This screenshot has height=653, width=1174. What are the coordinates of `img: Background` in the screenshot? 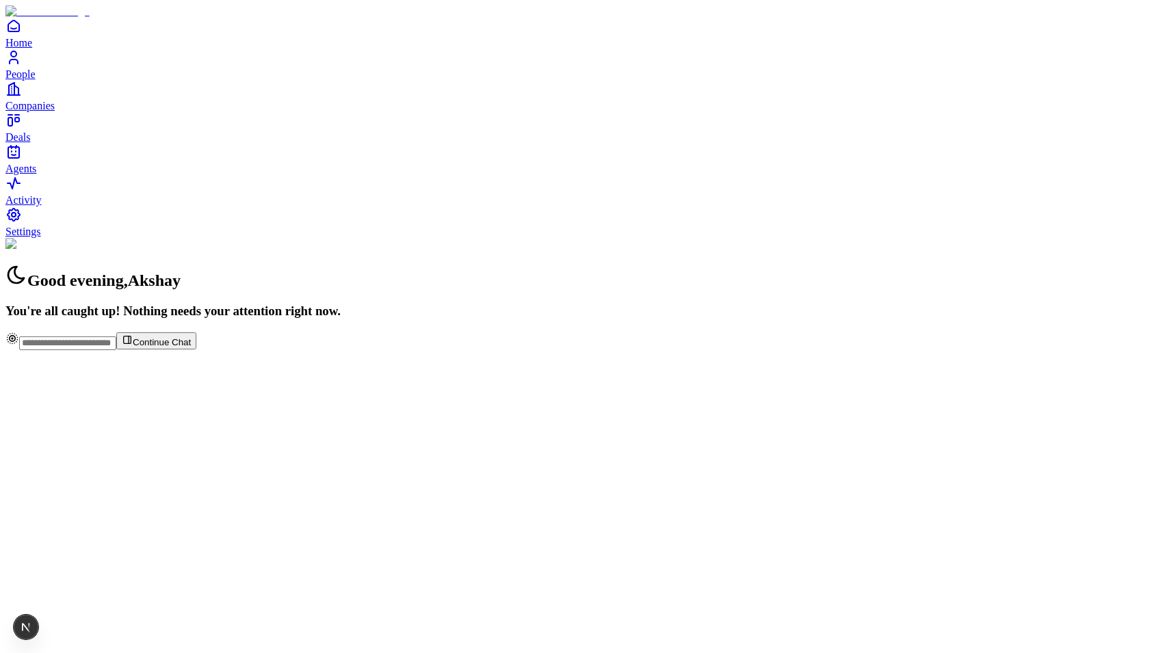 It's located at (38, 244).